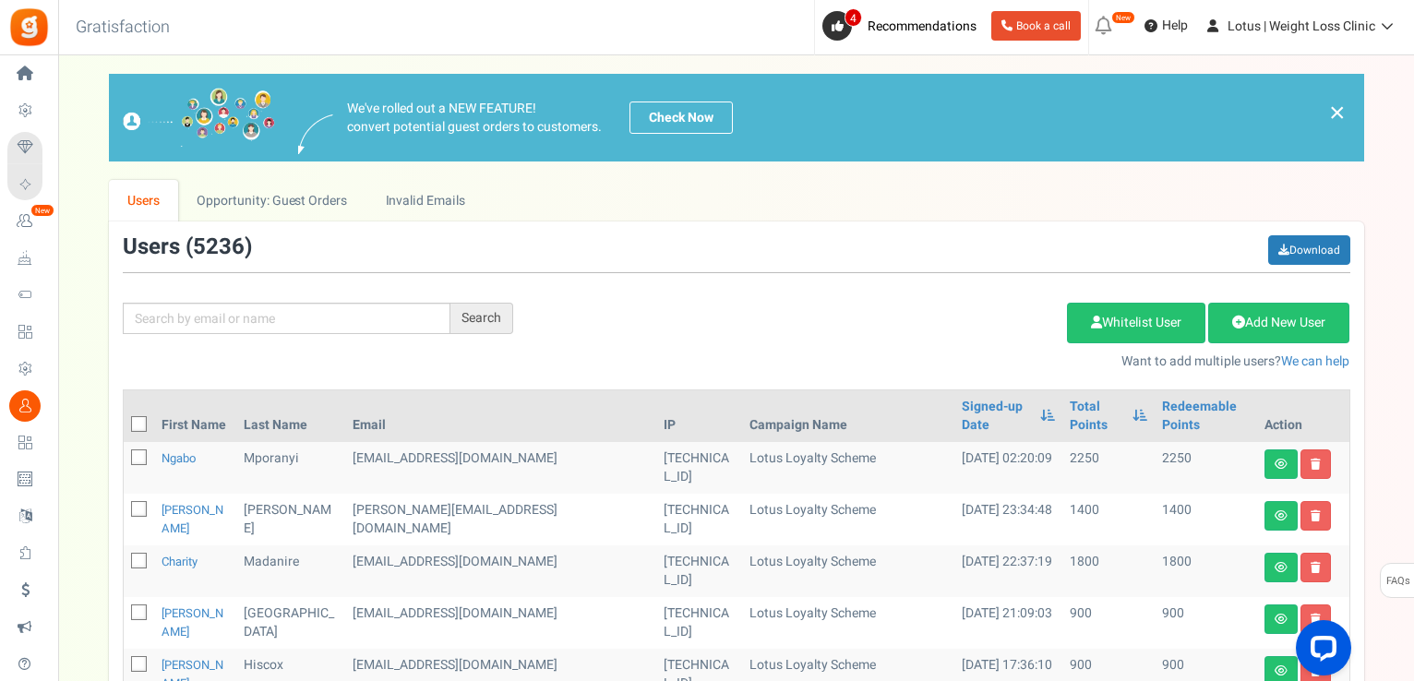 Image resolution: width=1414 pixels, height=681 pixels. What do you see at coordinates (123, 28) in the screenshot?
I see `h3: Gratisfaction` at bounding box center [123, 28].